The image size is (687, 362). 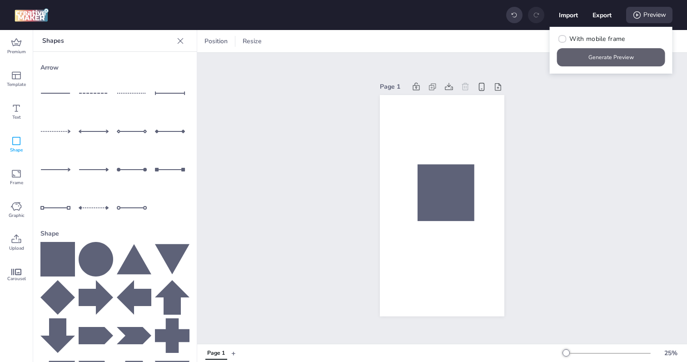 I want to click on button: Export, so click(x=602, y=15).